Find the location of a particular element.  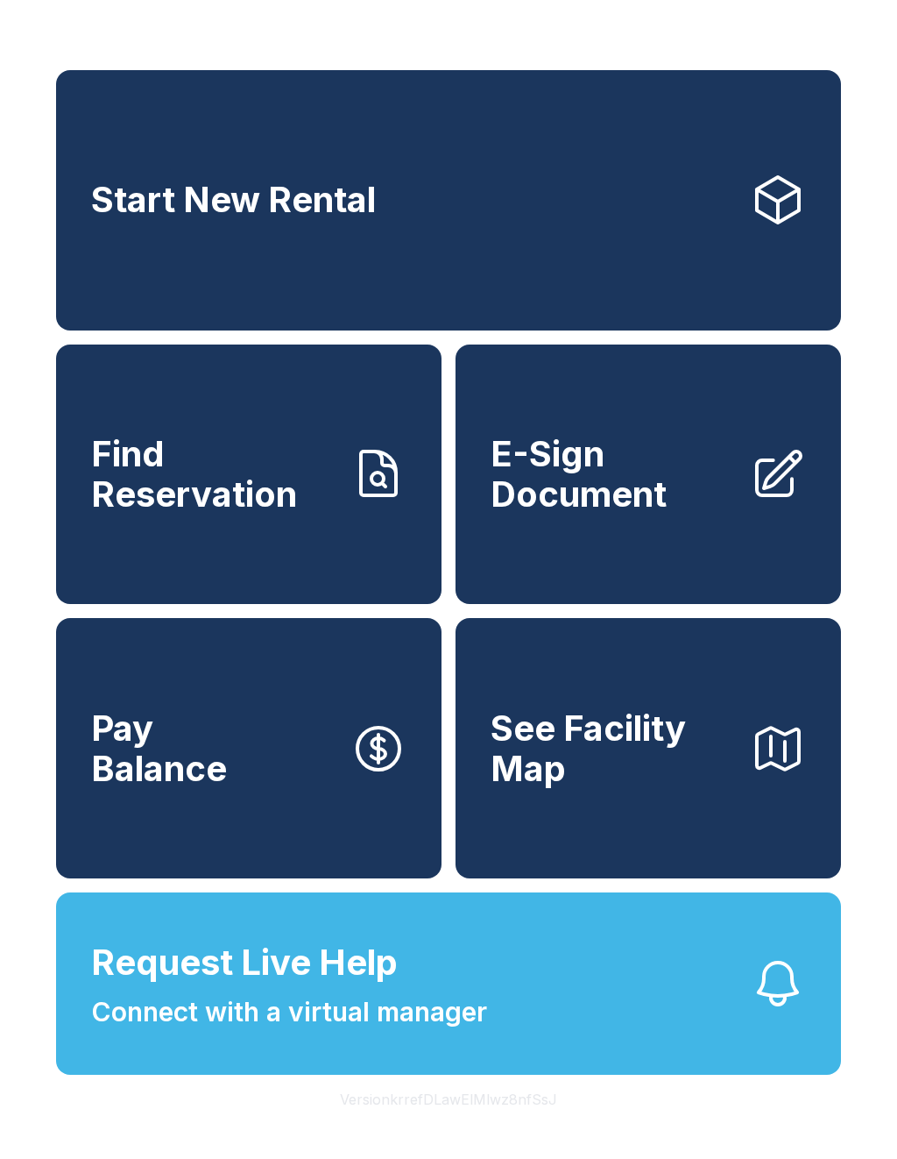

span: Start New Rental is located at coordinates (233, 200).